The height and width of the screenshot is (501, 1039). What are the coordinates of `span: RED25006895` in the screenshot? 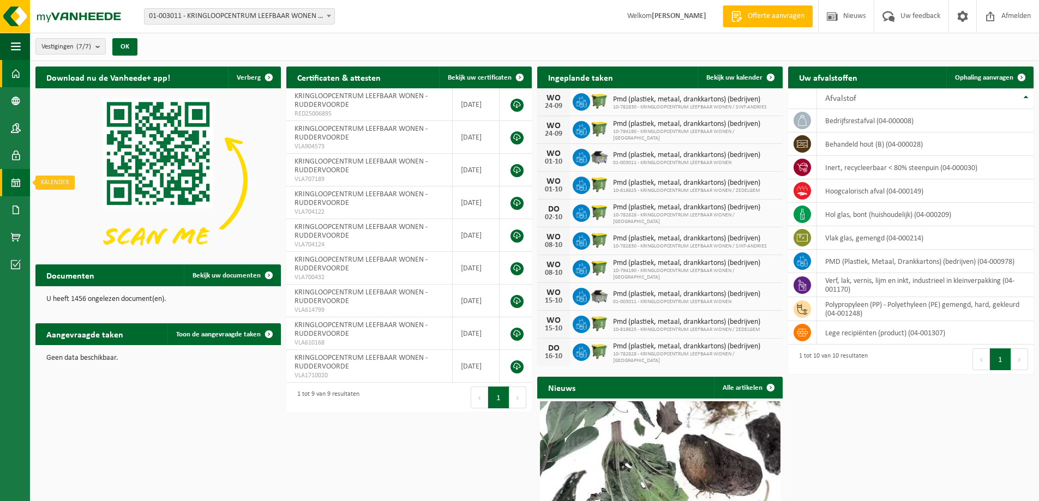 It's located at (369, 114).